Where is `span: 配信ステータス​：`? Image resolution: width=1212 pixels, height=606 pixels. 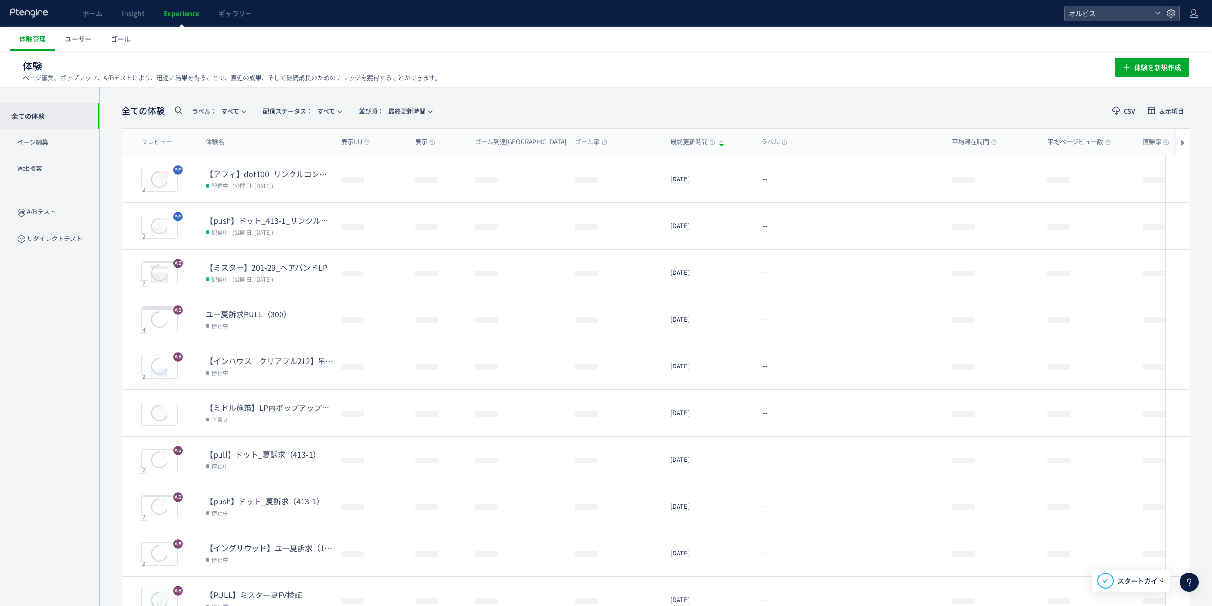
span: 配信ステータス​： is located at coordinates (288, 111).